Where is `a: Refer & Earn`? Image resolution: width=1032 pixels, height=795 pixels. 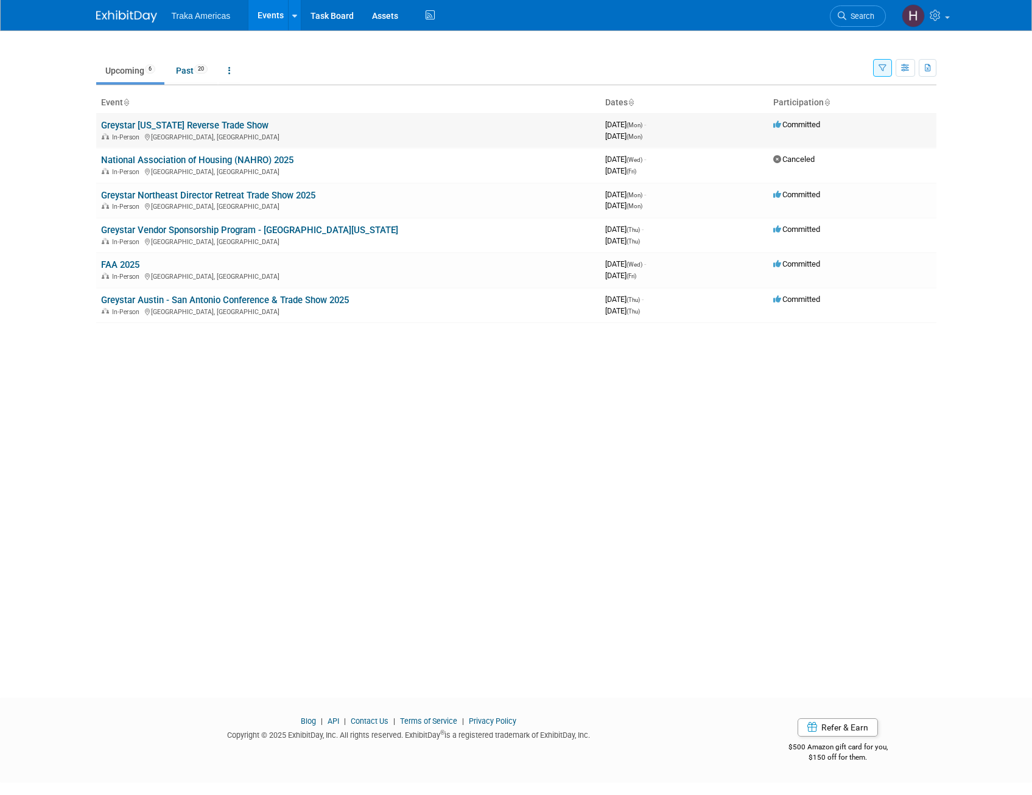
a: Refer & Earn is located at coordinates (837, 727).